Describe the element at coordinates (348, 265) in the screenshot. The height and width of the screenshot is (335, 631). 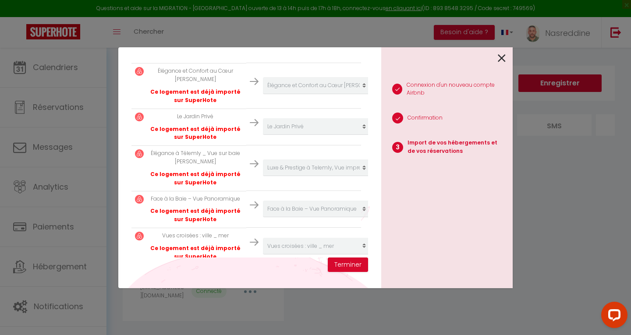
I see `button: Terminer` at that location.